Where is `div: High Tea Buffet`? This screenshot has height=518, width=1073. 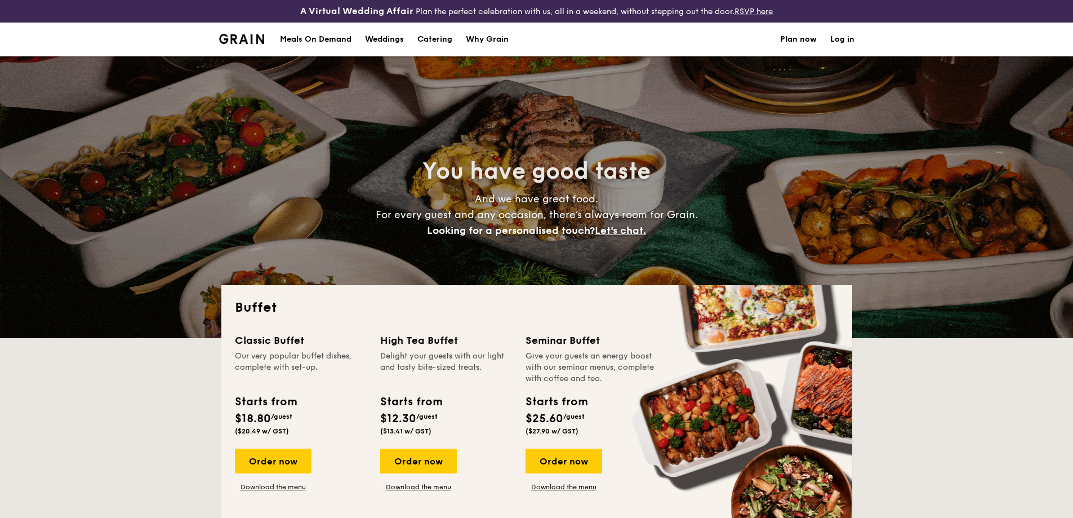
div: High Tea Buffet is located at coordinates (446, 340).